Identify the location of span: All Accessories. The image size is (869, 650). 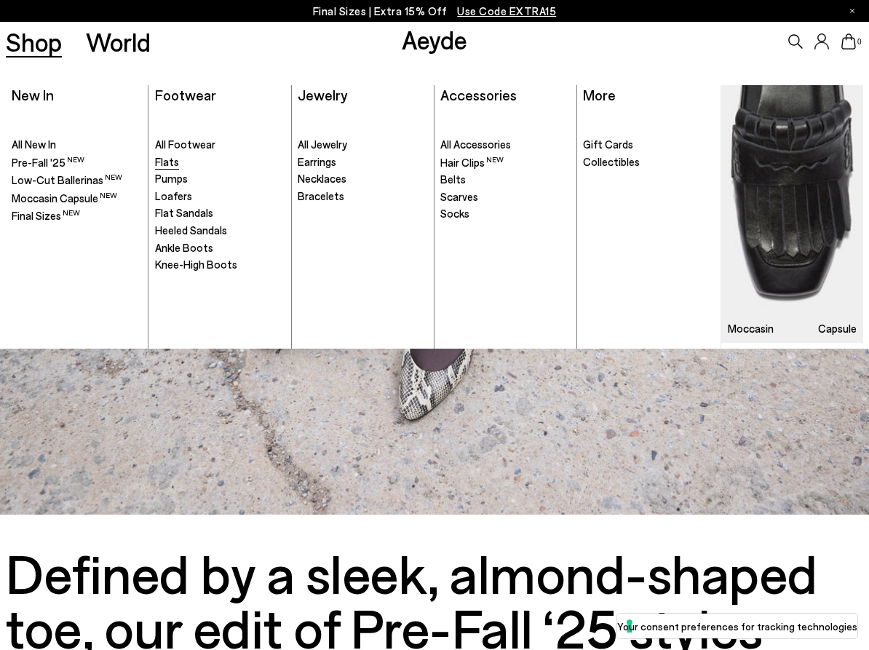
(475, 144).